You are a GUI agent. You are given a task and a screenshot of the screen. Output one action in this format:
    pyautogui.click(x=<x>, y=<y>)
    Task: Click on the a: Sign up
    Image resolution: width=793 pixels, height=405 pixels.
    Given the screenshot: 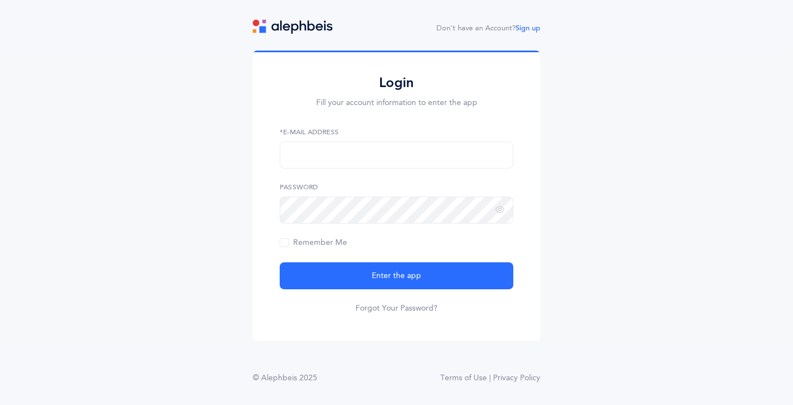 What is the action you would take?
    pyautogui.click(x=528, y=28)
    